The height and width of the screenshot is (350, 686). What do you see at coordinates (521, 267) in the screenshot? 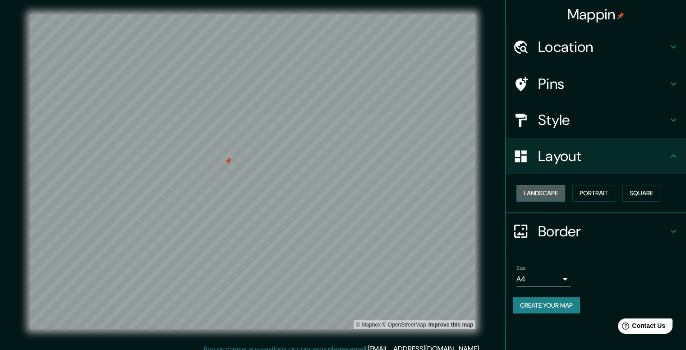
I see `label: Size` at bounding box center [521, 267].